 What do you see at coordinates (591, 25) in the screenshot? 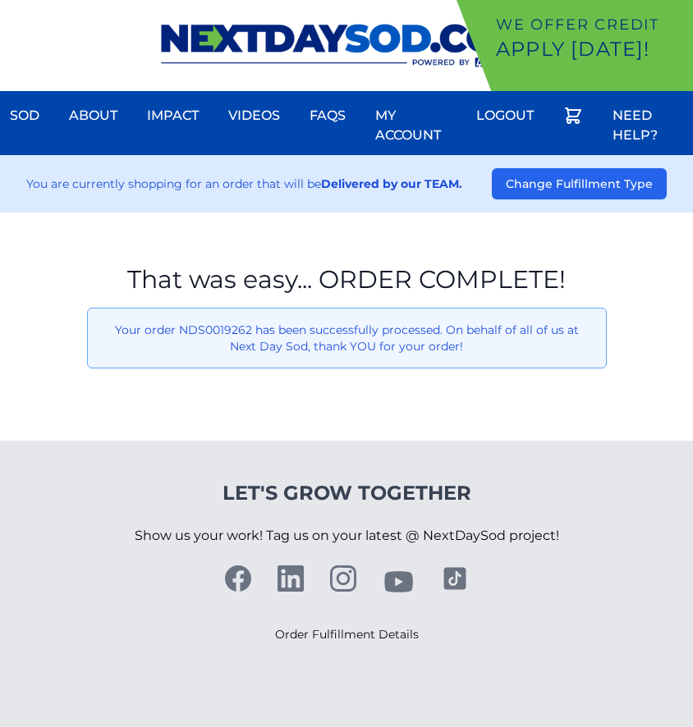
I see `p: We offer Credit` at bounding box center [591, 25].